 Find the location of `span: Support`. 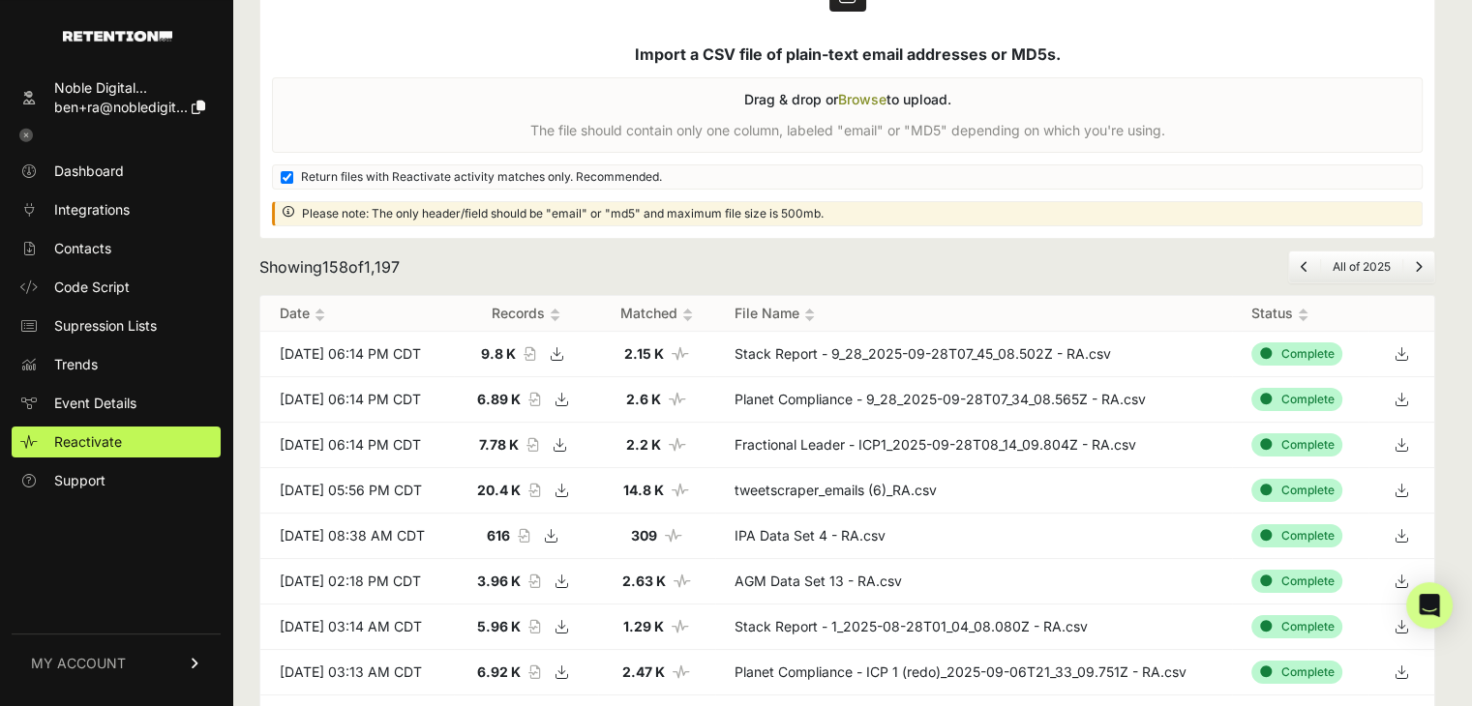

span: Support is located at coordinates (79, 481).